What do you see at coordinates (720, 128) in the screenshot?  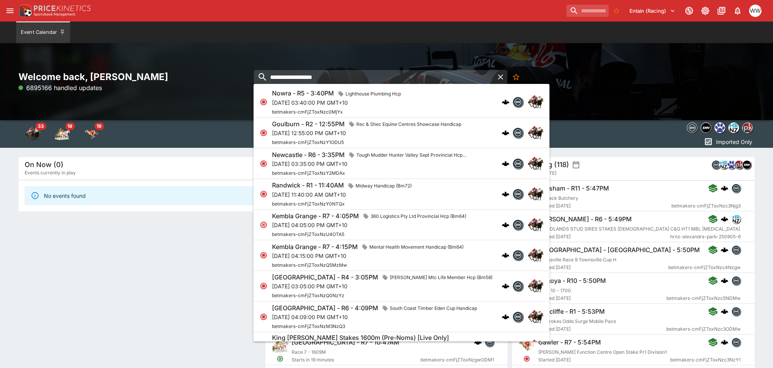 I see `img: grnz.png` at bounding box center [720, 128].